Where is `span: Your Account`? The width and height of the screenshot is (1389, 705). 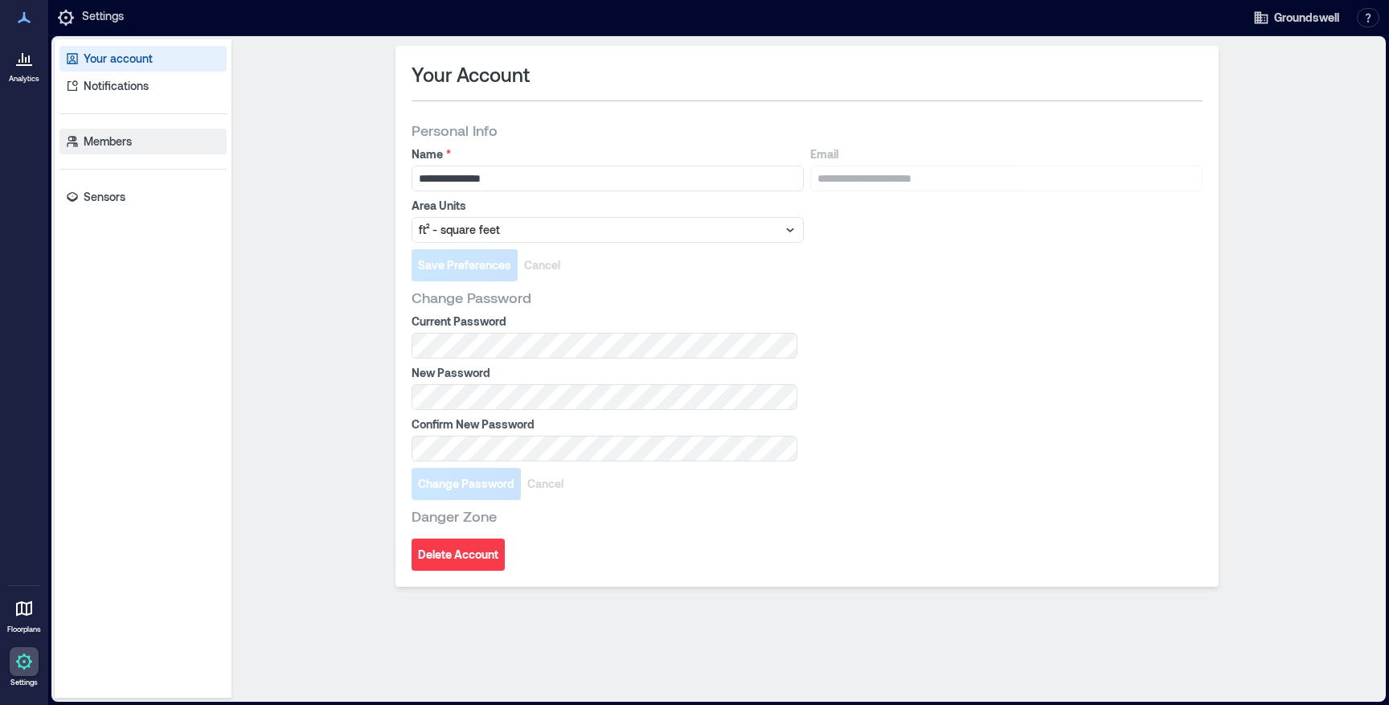 span: Your Account is located at coordinates (470, 75).